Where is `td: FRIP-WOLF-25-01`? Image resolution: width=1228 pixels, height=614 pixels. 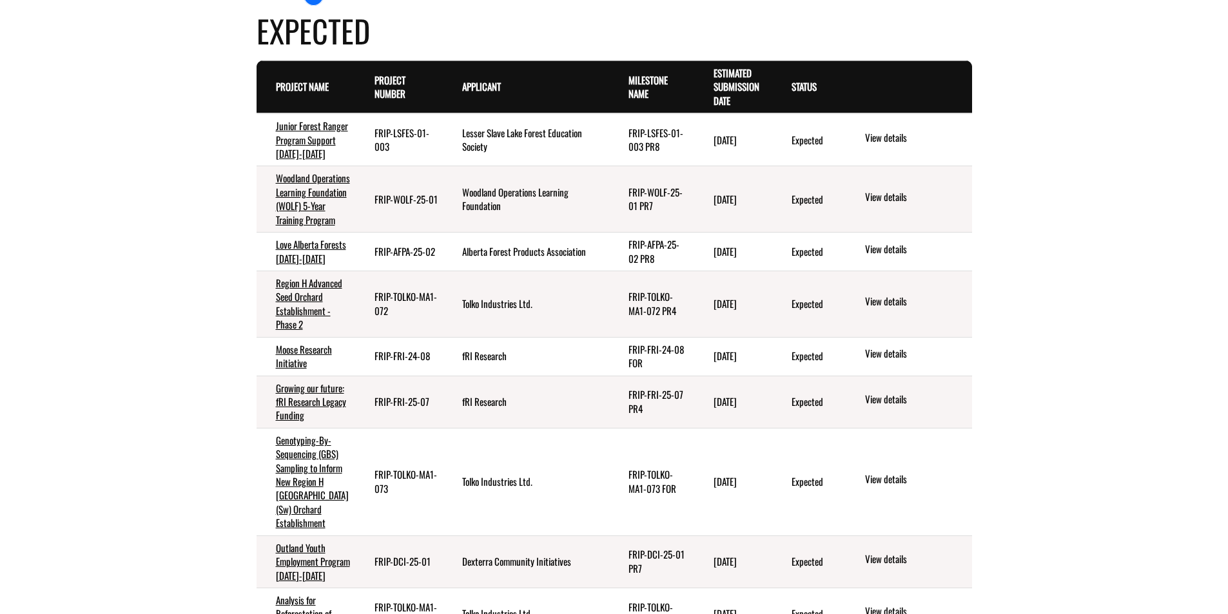 td: FRIP-WOLF-25-01 is located at coordinates (399, 199).